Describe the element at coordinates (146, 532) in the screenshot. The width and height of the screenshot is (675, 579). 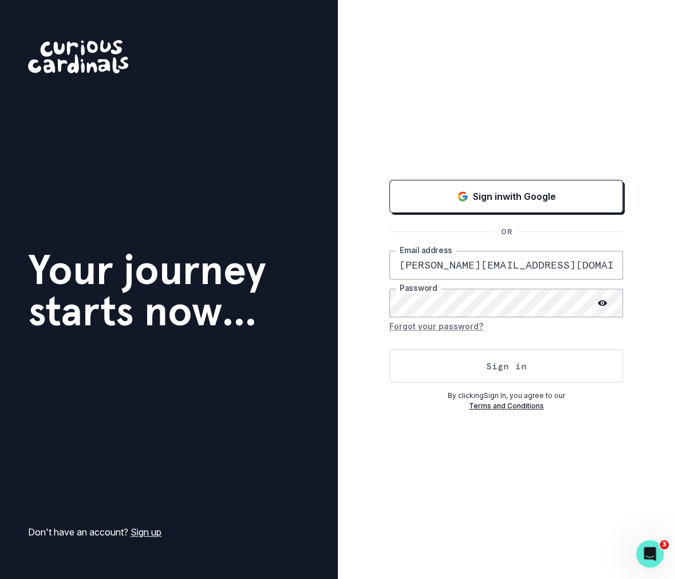
I see `a: Sign up` at that location.